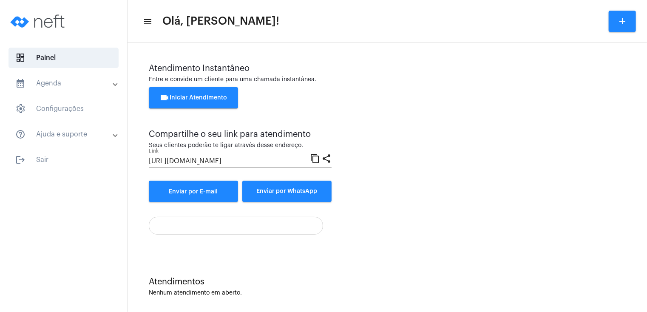  What do you see at coordinates (63, 109) in the screenshot?
I see `span: Configurações` at bounding box center [63, 109].